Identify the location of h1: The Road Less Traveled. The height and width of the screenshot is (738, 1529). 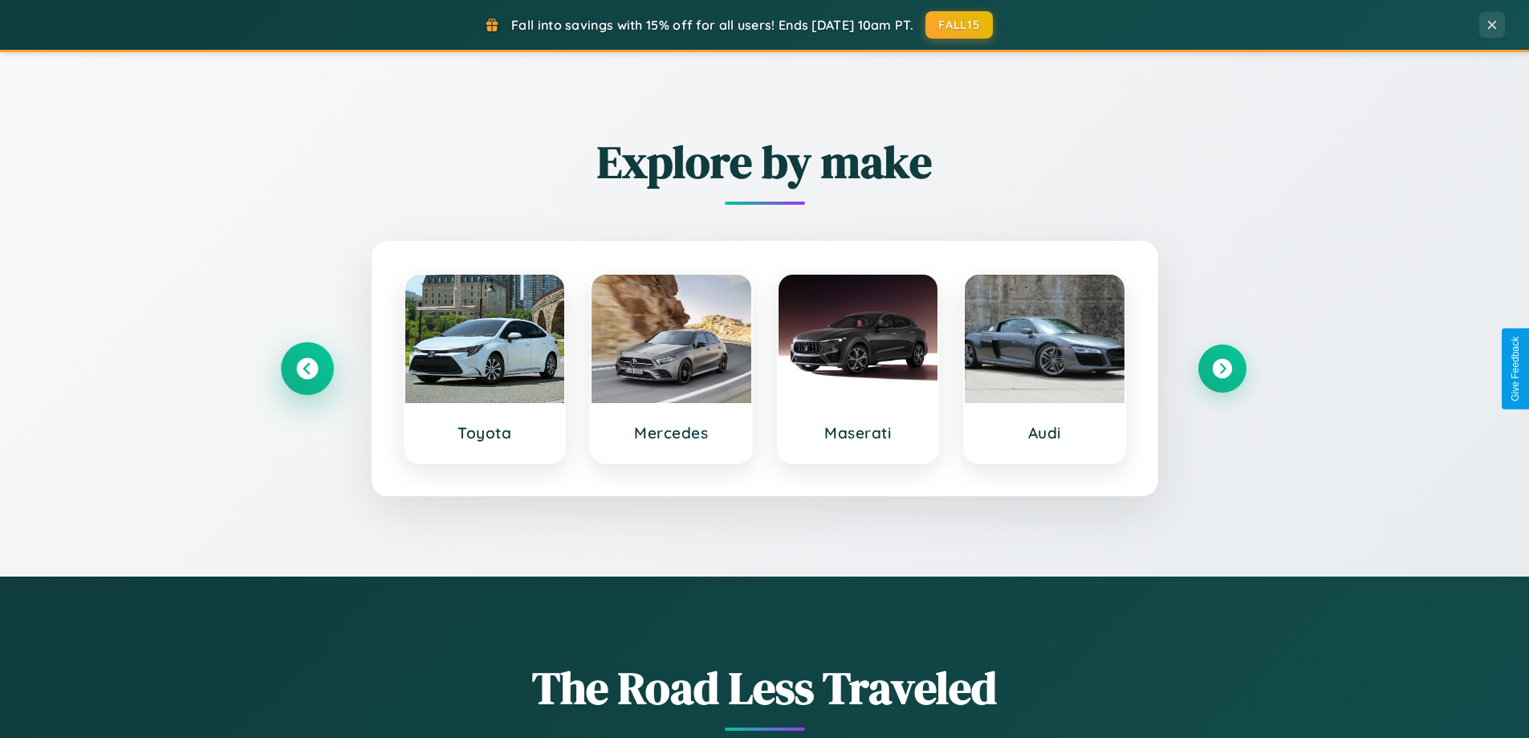
(765, 687).